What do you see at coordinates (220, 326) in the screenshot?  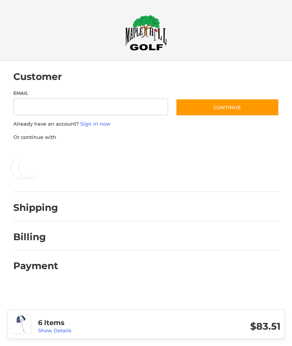 I see `h3: $83.51` at bounding box center [220, 326].